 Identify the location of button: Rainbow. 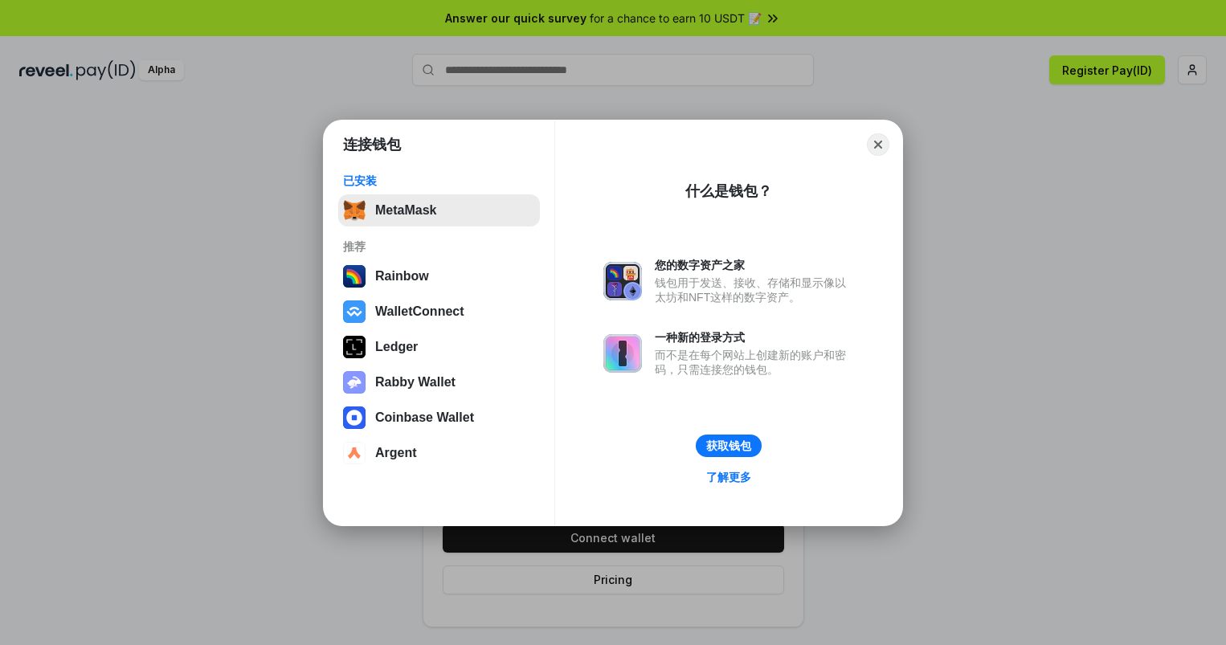
(439, 276).